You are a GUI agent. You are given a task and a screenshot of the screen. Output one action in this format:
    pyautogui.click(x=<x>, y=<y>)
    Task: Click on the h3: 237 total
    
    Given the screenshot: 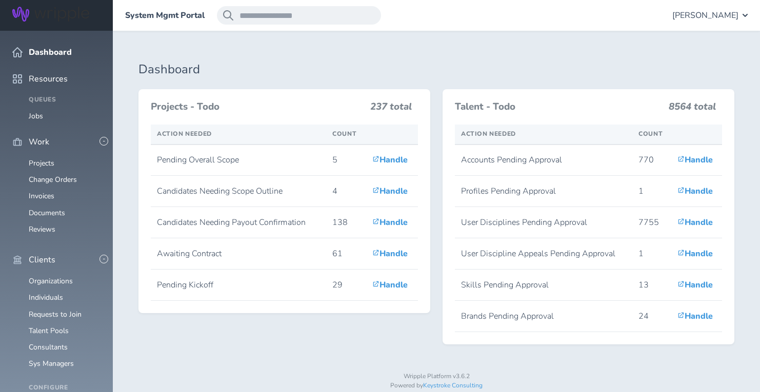 What is the action you would take?
    pyautogui.click(x=391, y=109)
    